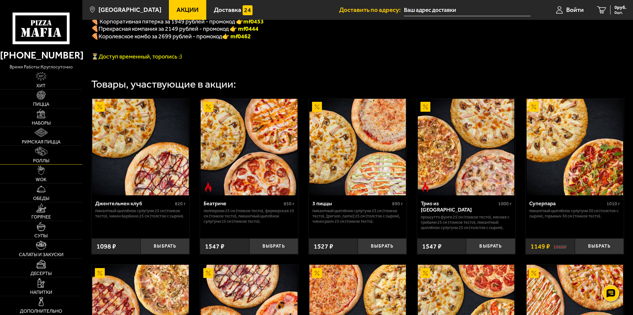 This screenshot has height=315, width=633. What do you see at coordinates (574, 213) in the screenshot?
I see `p: Пикантный цыплёнок сулугуни 30 см (толстое с сыром), Горыныч 30 см (тонкое тесто).` at bounding box center [574, 213].